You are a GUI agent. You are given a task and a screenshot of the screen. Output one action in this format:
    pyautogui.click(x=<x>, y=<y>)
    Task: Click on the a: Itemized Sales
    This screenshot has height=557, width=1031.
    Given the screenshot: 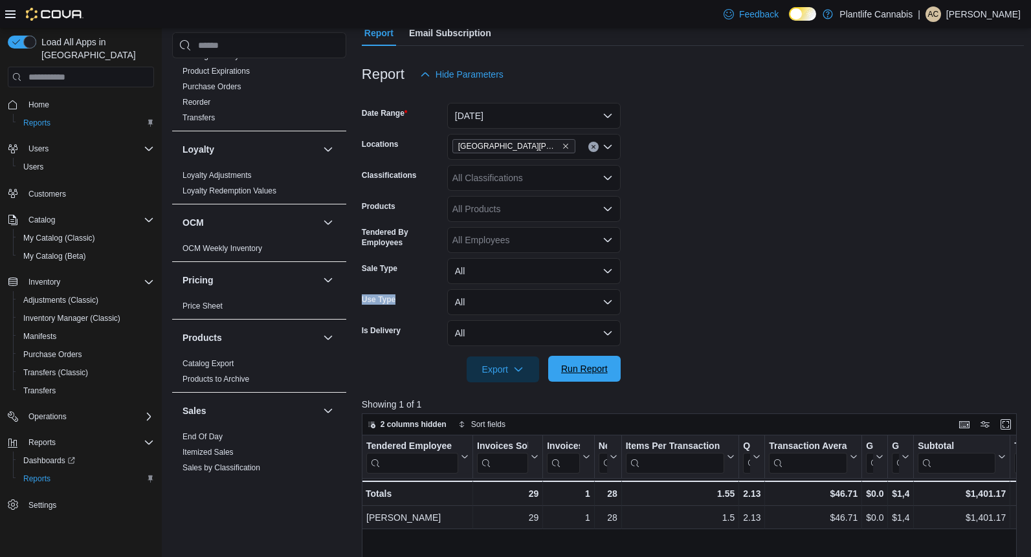 What is the action you would take?
    pyautogui.click(x=208, y=452)
    